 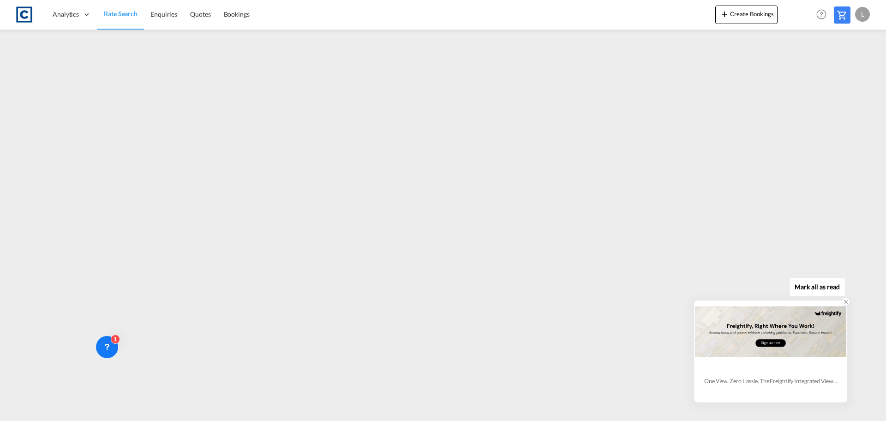 What do you see at coordinates (24, 14) in the screenshot?
I see `img: 1fdb9190129311efbfaf67cbb4249bed.jpeg` at bounding box center [24, 14].